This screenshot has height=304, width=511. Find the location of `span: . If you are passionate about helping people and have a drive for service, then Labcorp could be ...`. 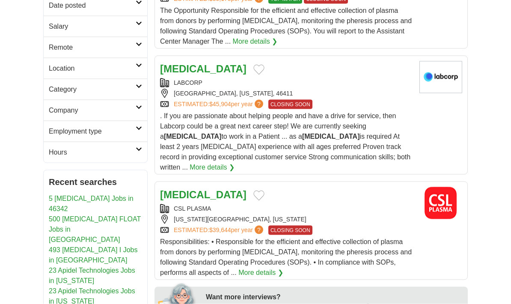

span: . If you are passionate about helping people and have a drive for service, then Labcorp could be ... is located at coordinates (285, 141).